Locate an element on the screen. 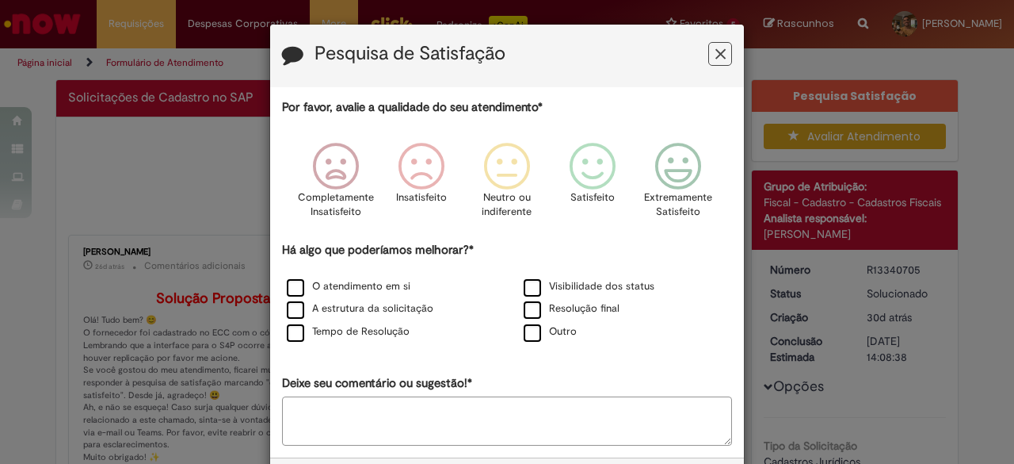 Image resolution: width=1014 pixels, height=464 pixels. p: Insatisfeito is located at coordinates (422, 197).